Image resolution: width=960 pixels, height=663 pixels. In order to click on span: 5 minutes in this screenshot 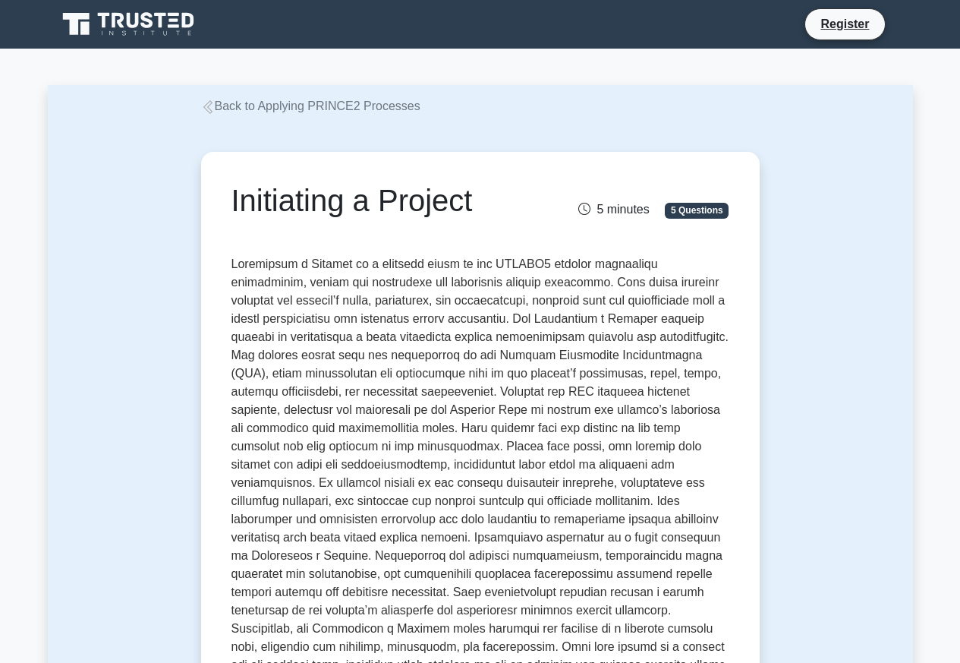, I will do `click(613, 209)`.